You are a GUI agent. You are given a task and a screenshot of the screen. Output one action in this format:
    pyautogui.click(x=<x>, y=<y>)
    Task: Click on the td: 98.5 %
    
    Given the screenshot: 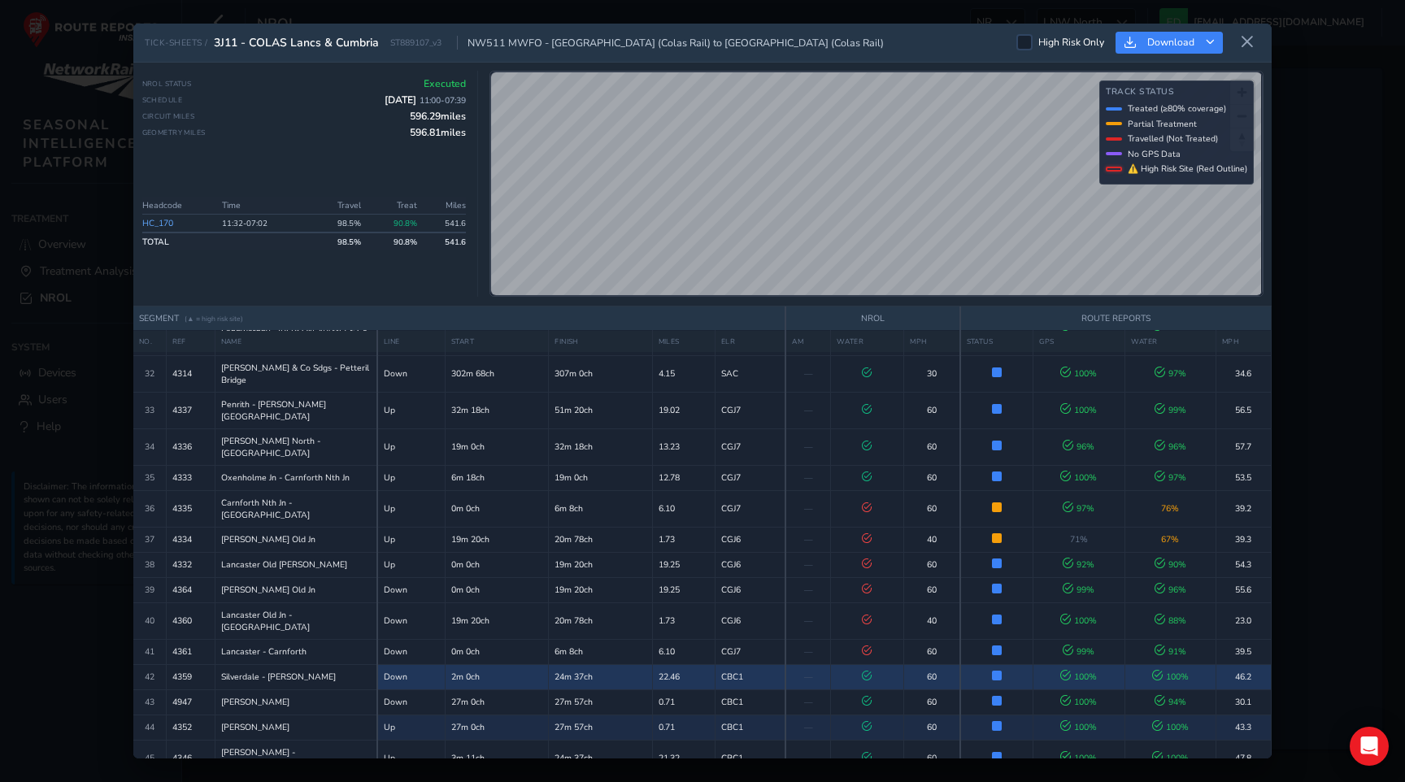 What is the action you would take?
    pyautogui.click(x=337, y=223)
    